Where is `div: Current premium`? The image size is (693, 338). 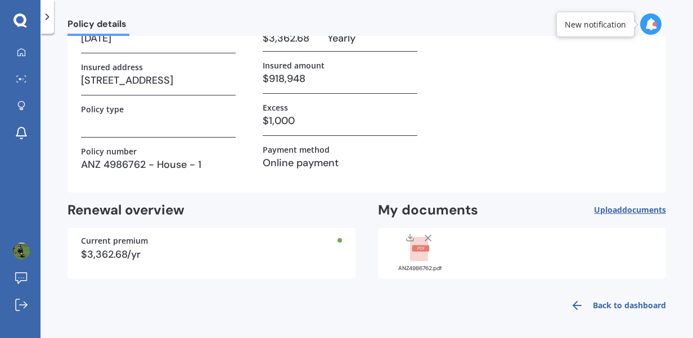
div: Current premium is located at coordinates (211, 241).